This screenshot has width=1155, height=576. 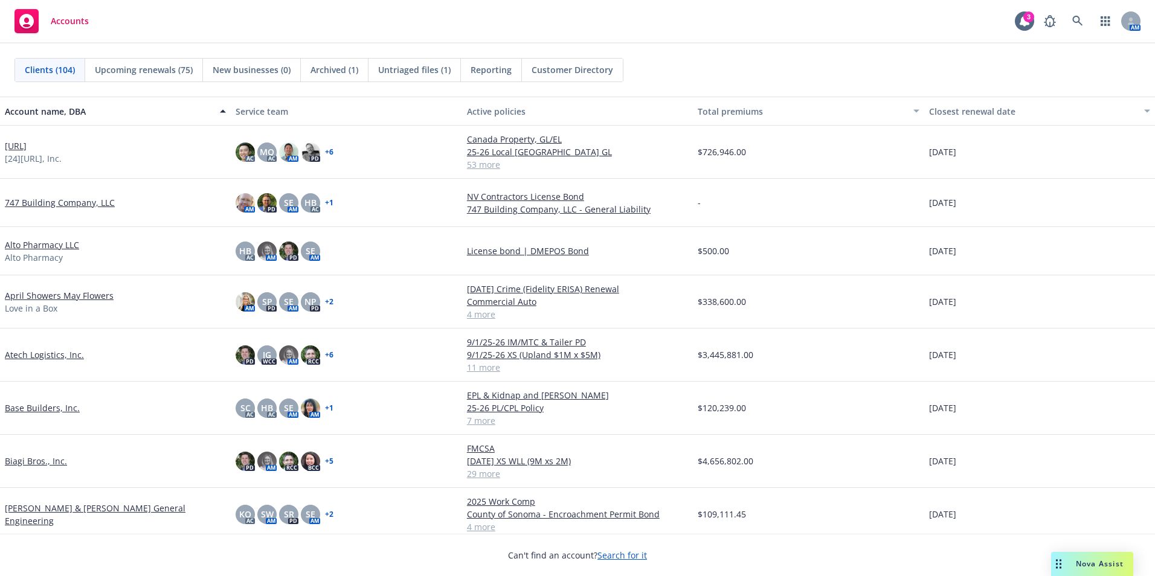 I want to click on span: $500.00, so click(x=713, y=251).